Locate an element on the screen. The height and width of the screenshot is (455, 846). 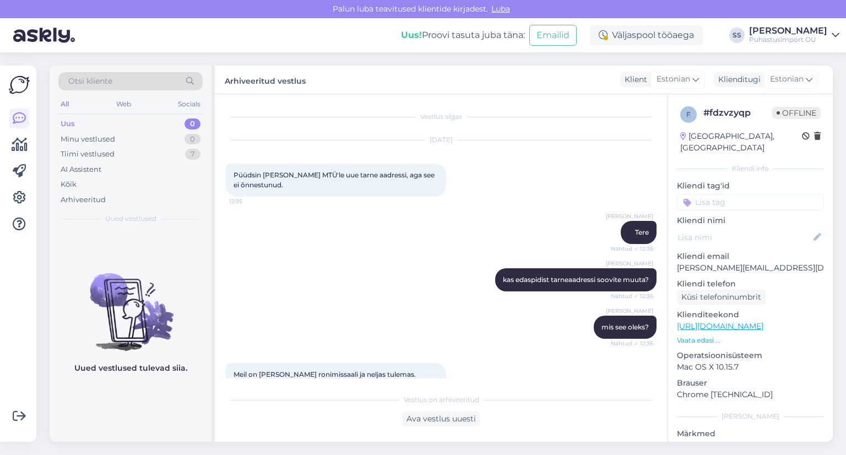
p: Uued vestlused tulevad siia. is located at coordinates (131, 368).